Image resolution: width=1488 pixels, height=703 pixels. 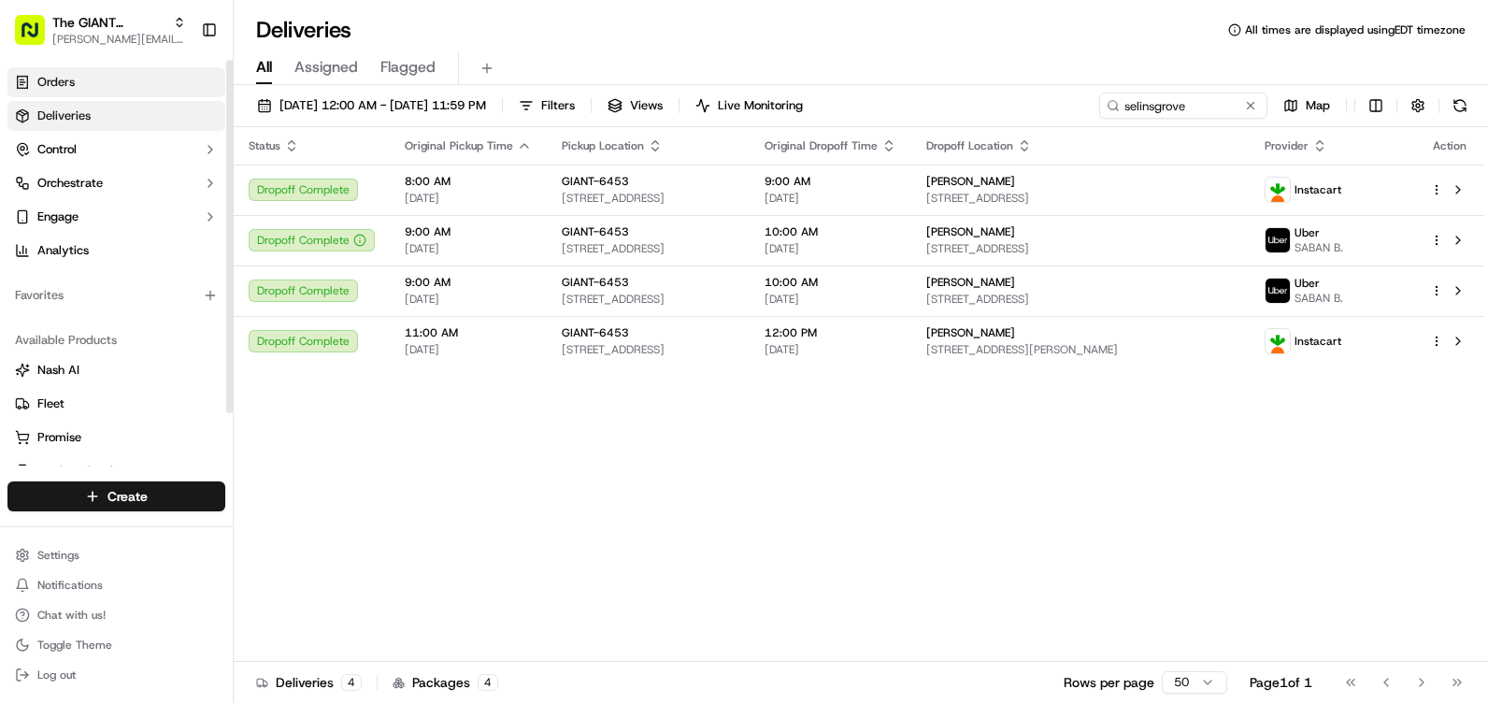 I want to click on a: 💻API Documentation, so click(x=229, y=280).